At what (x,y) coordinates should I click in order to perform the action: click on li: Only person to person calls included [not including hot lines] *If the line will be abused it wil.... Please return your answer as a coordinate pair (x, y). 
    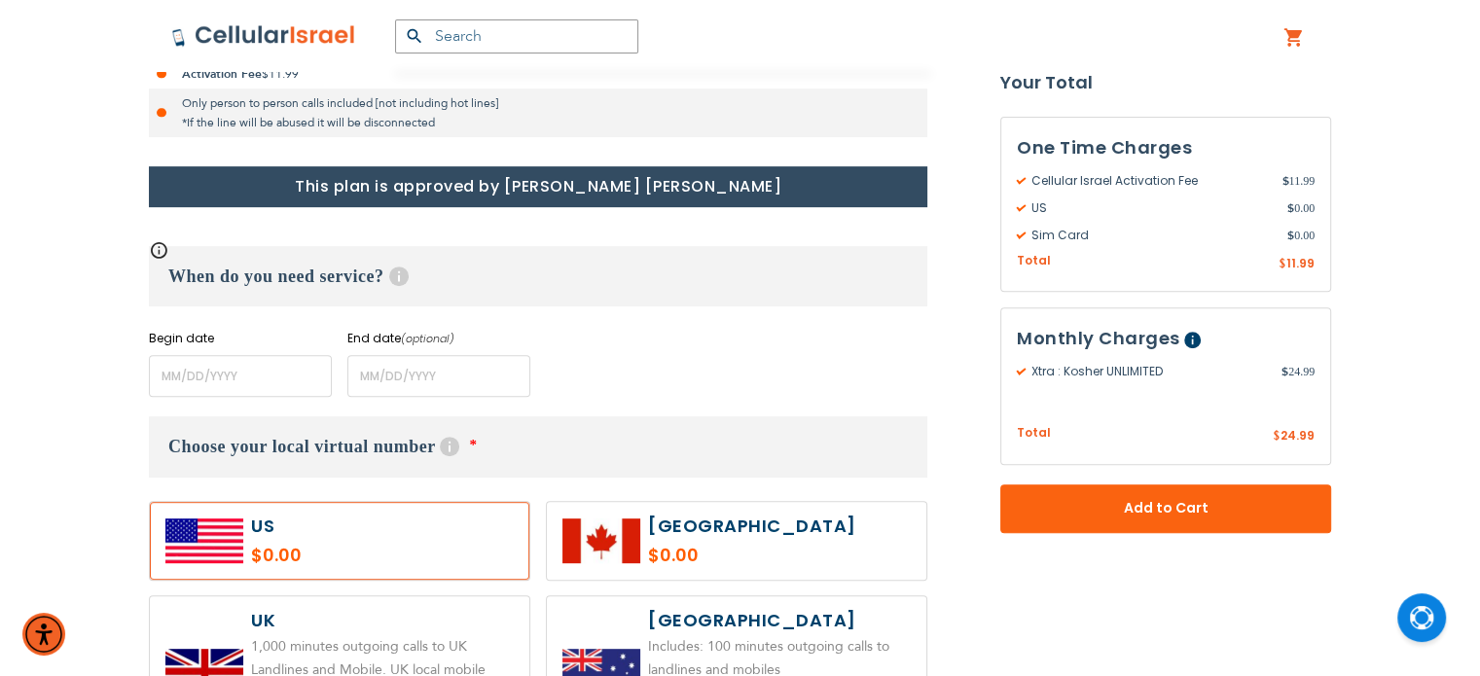
    Looking at the image, I should click on (538, 113).